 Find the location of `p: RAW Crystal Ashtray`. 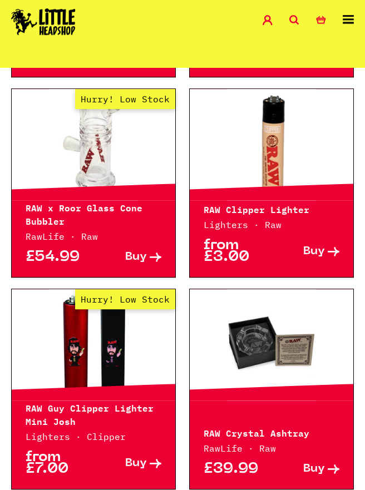

p: RAW Crystal Ashtray is located at coordinates (271, 432).